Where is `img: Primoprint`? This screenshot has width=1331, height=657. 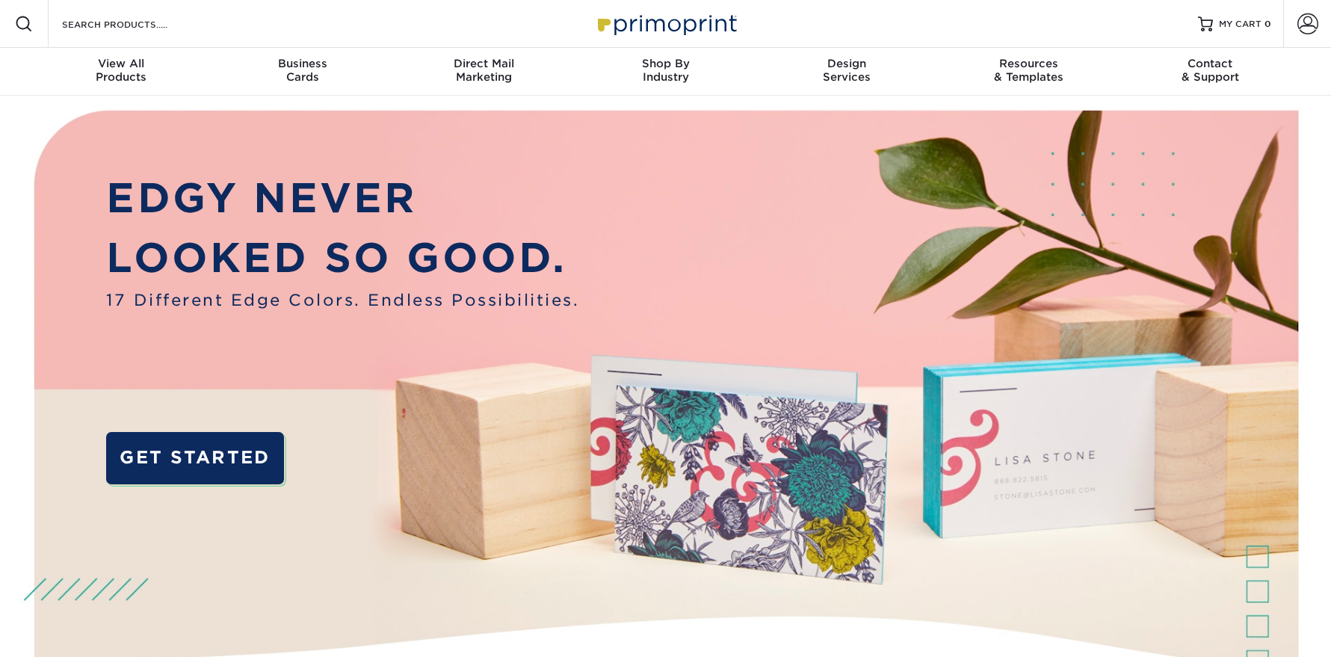
img: Primoprint is located at coordinates (666, 23).